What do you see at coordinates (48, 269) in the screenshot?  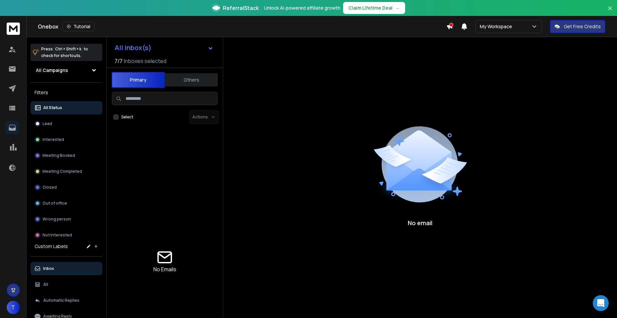 I see `p: Inbox` at bounding box center [48, 269].